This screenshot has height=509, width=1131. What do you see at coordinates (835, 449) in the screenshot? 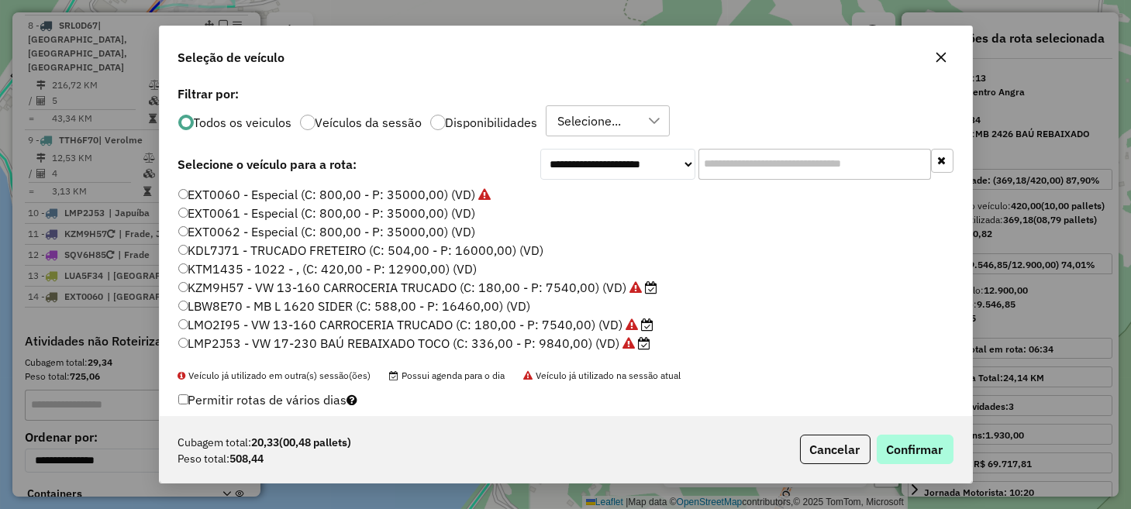
I see `button: Cancelar` at bounding box center [835, 449].